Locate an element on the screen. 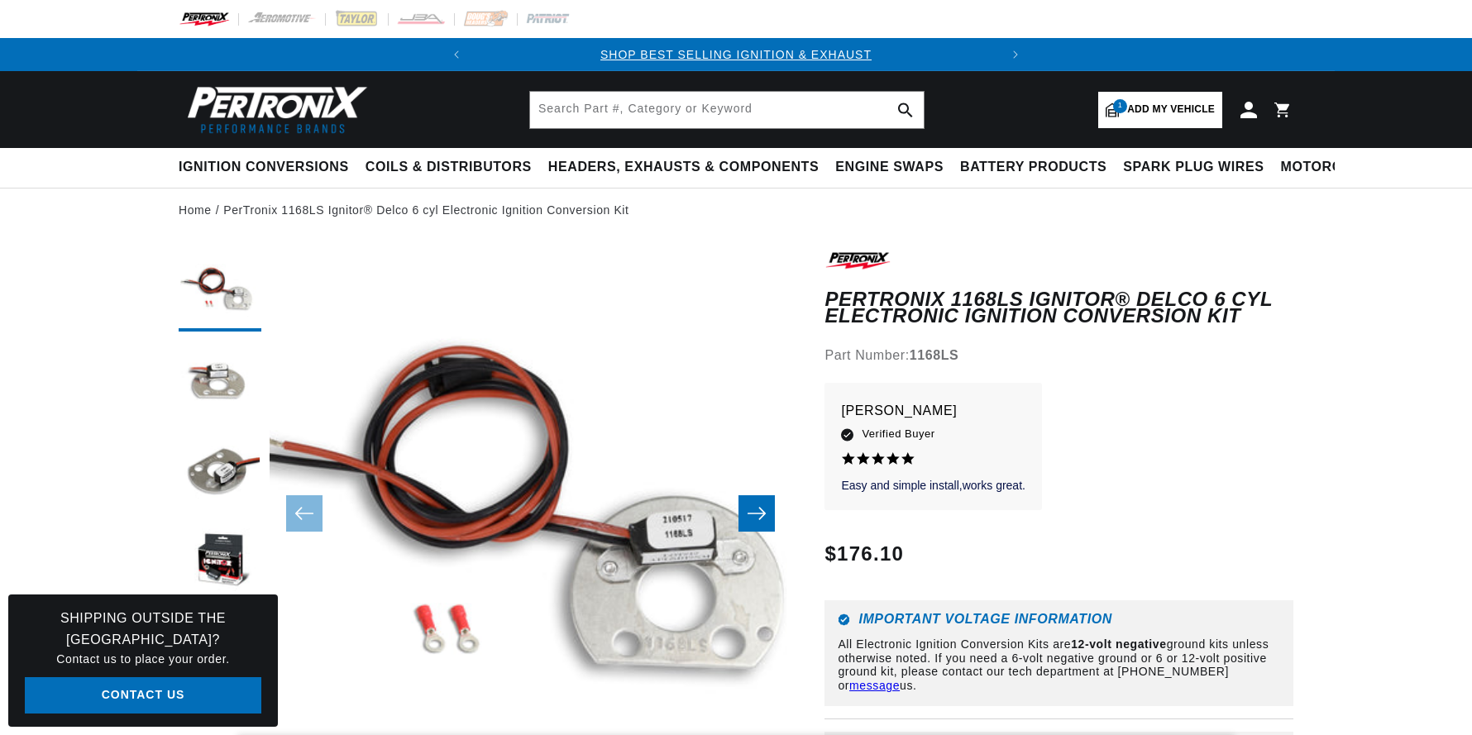 The width and height of the screenshot is (1472, 735). button: search button is located at coordinates (906, 110).